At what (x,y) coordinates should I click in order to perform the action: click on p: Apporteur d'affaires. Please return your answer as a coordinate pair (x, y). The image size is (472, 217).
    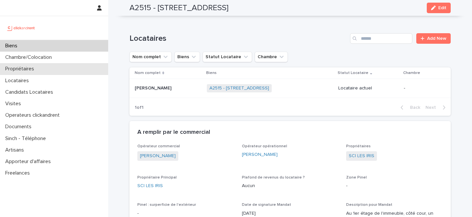
    Looking at the image, I should click on (29, 161).